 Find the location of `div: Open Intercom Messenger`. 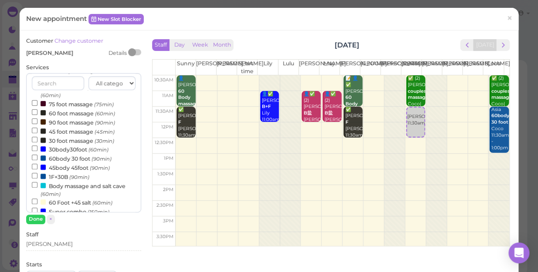

div: Open Intercom Messenger is located at coordinates (519, 253).